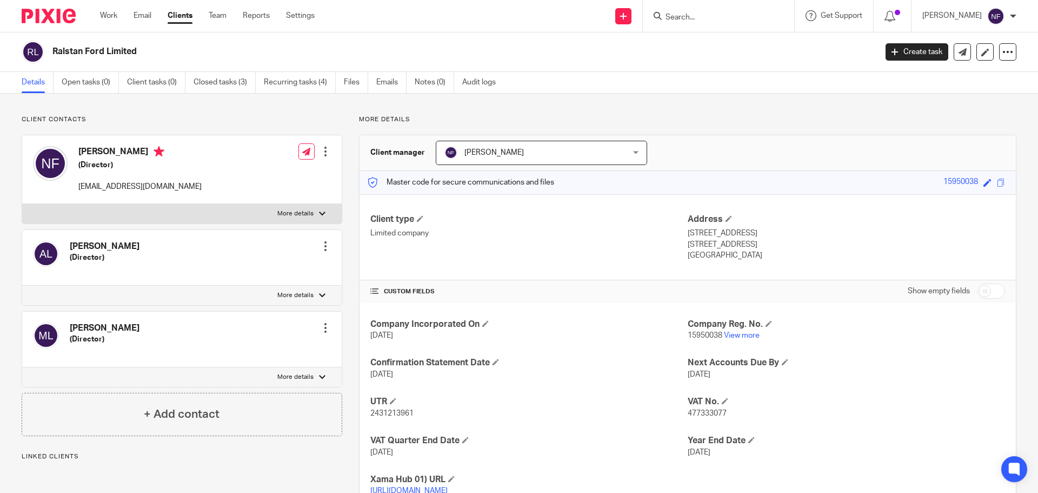 The height and width of the screenshot is (493, 1038). Describe the element at coordinates (917, 52) in the screenshot. I see `a: Create task` at that location.